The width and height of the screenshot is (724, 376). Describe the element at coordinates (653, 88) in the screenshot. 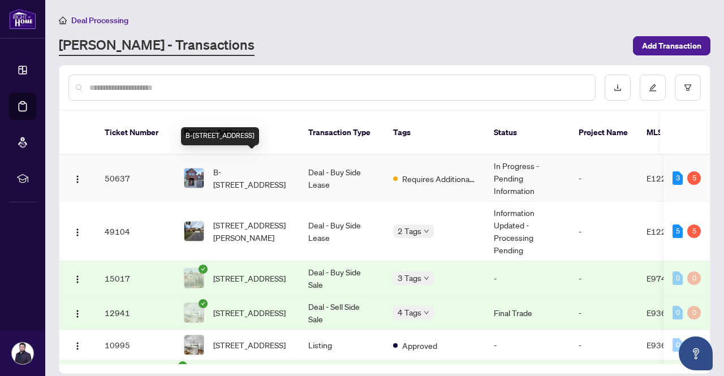

I see `button: edit` at that location.